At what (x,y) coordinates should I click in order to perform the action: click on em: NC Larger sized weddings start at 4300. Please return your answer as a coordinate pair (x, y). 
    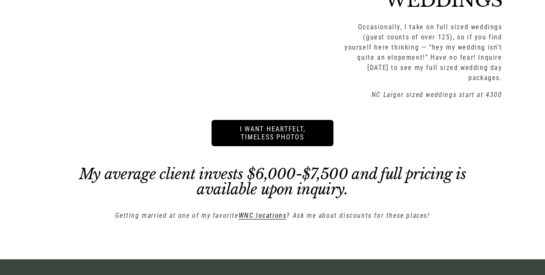
    Looking at the image, I should click on (437, 94).